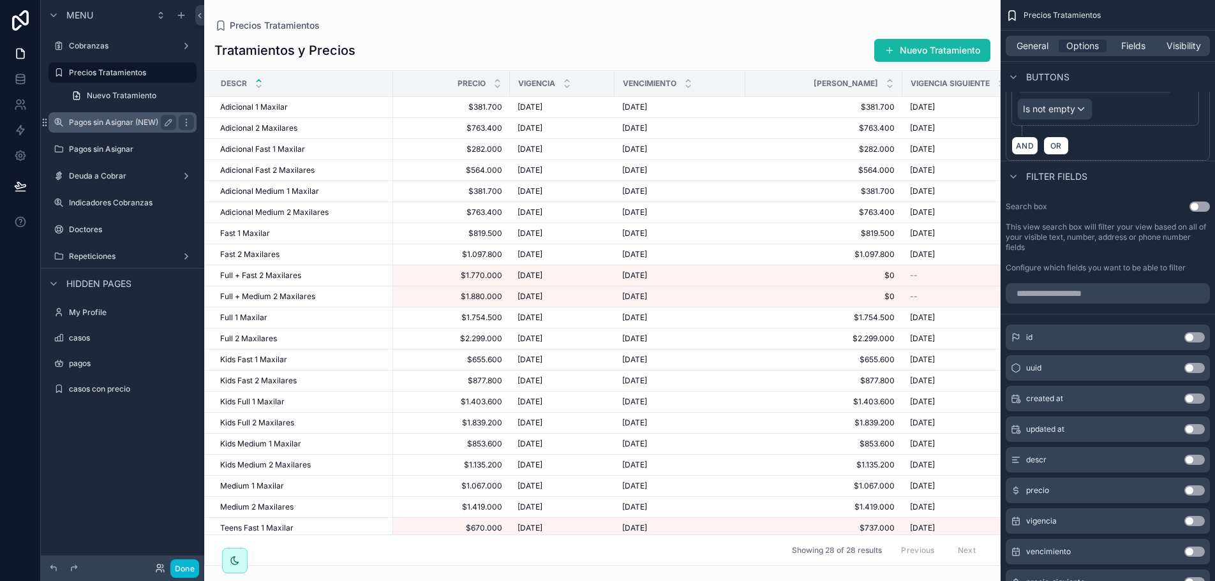  I want to click on span: Kids Fast 1 Maxilar, so click(253, 360).